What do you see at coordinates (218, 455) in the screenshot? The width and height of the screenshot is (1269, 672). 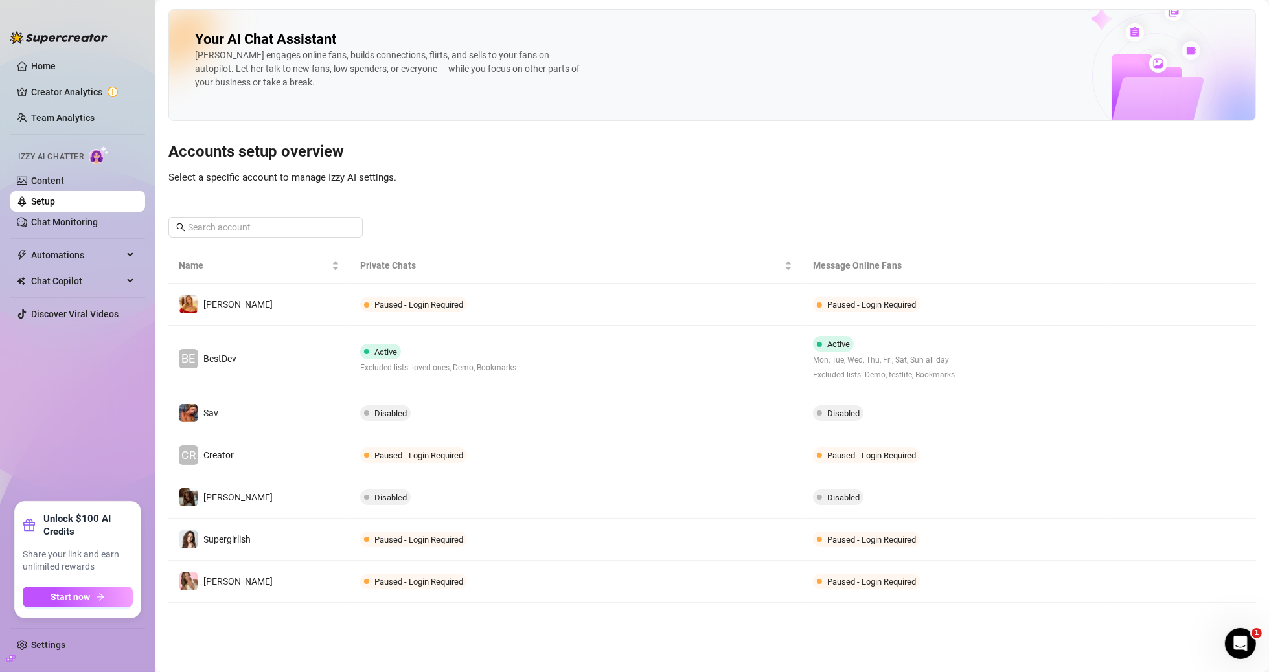 I see `span: Creator` at bounding box center [218, 455].